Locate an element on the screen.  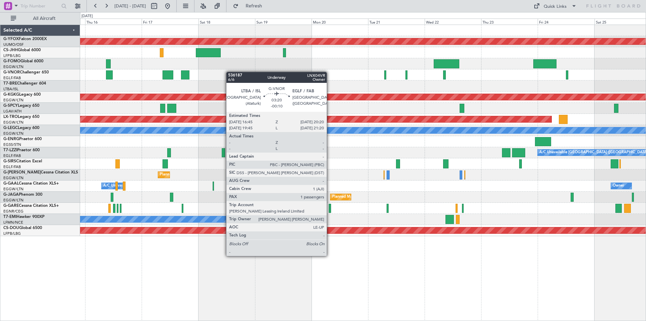
a: G-JAGAPhenom 300 is located at coordinates (23, 194).